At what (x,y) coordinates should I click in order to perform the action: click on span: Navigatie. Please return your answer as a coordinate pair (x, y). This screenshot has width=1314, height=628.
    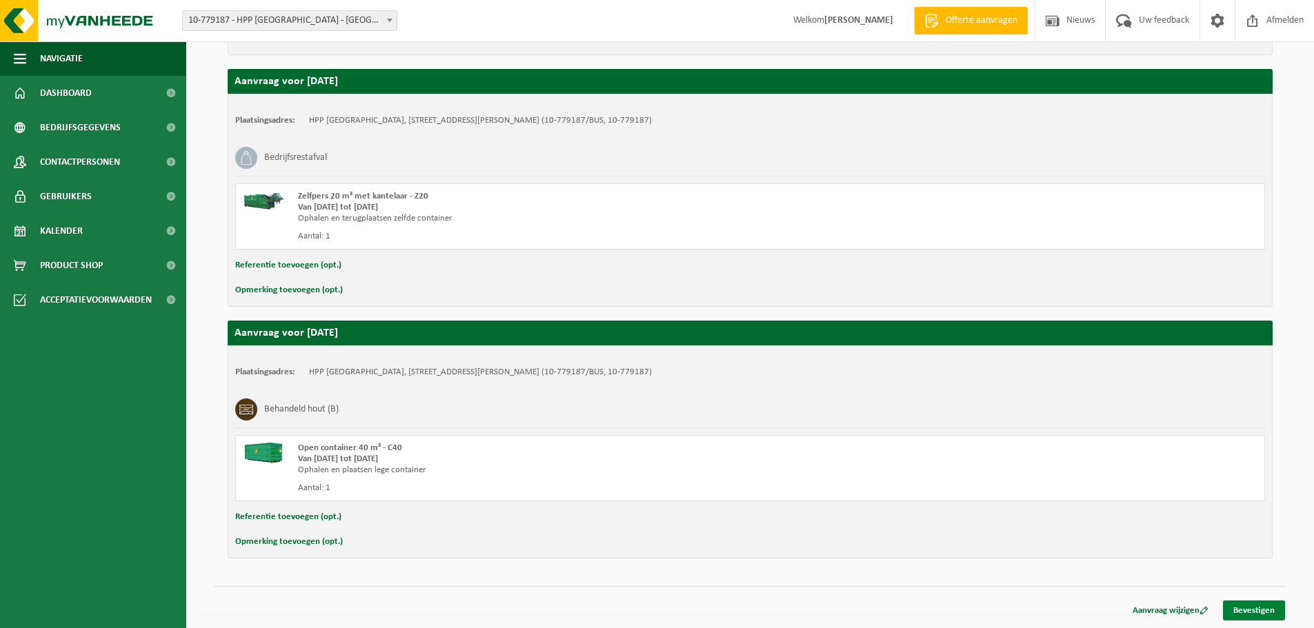
    Looking at the image, I should click on (61, 59).